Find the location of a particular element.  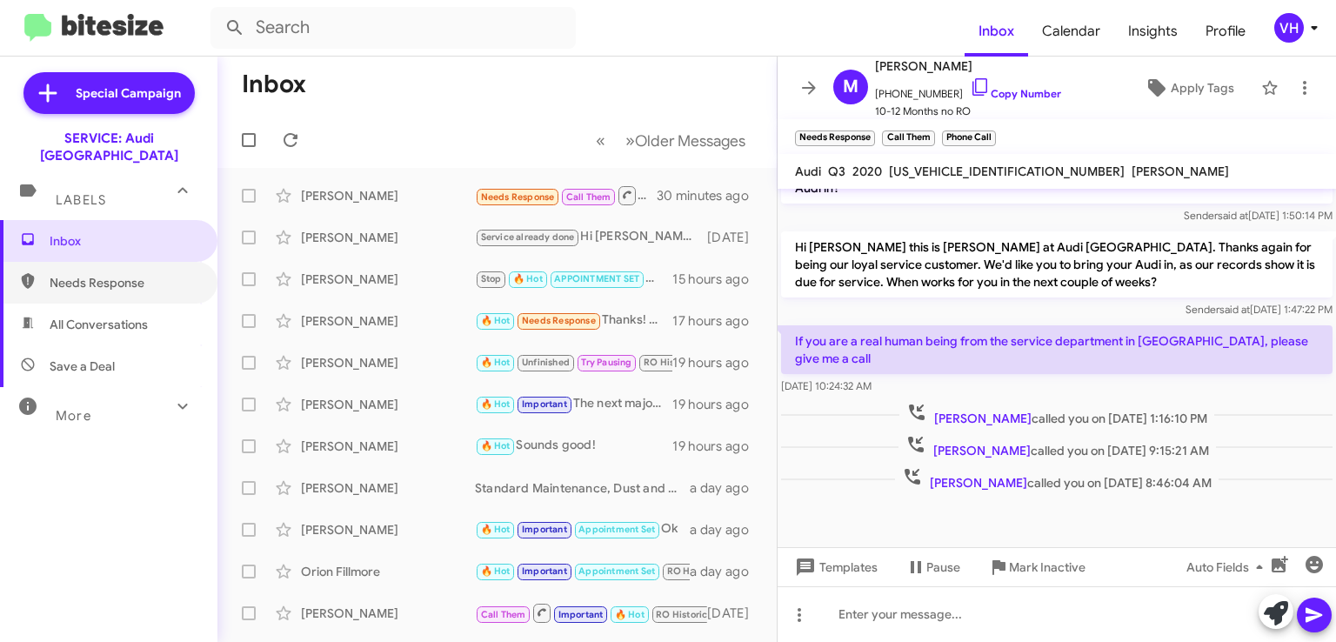

span: Calendar is located at coordinates (1071, 31).